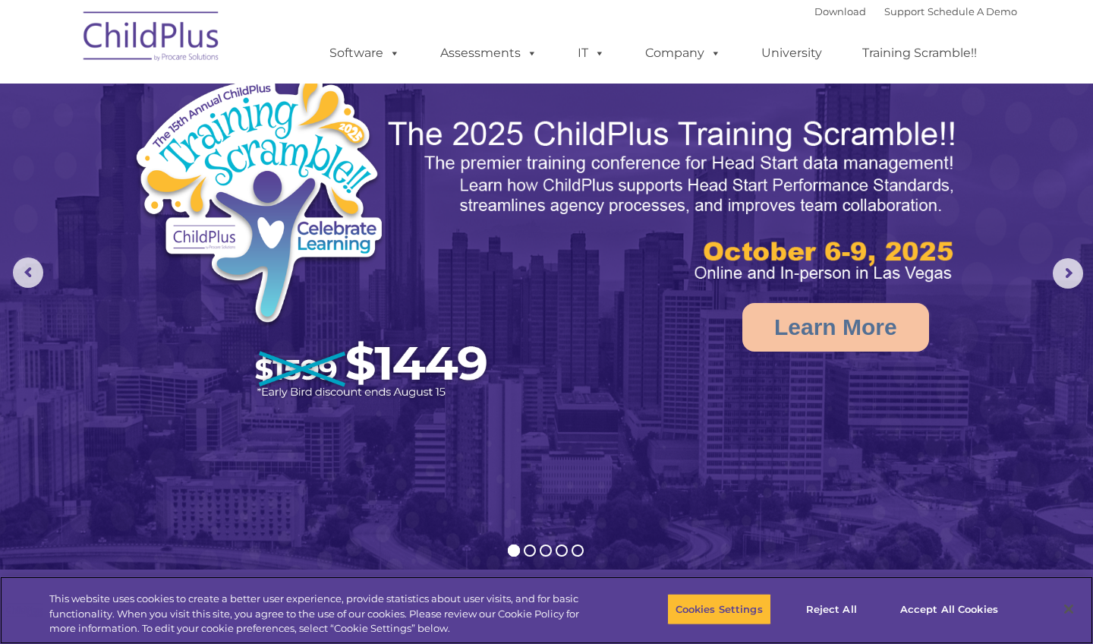 The image size is (1093, 644). Describe the element at coordinates (831, 609) in the screenshot. I see `button: Reject All` at that location.